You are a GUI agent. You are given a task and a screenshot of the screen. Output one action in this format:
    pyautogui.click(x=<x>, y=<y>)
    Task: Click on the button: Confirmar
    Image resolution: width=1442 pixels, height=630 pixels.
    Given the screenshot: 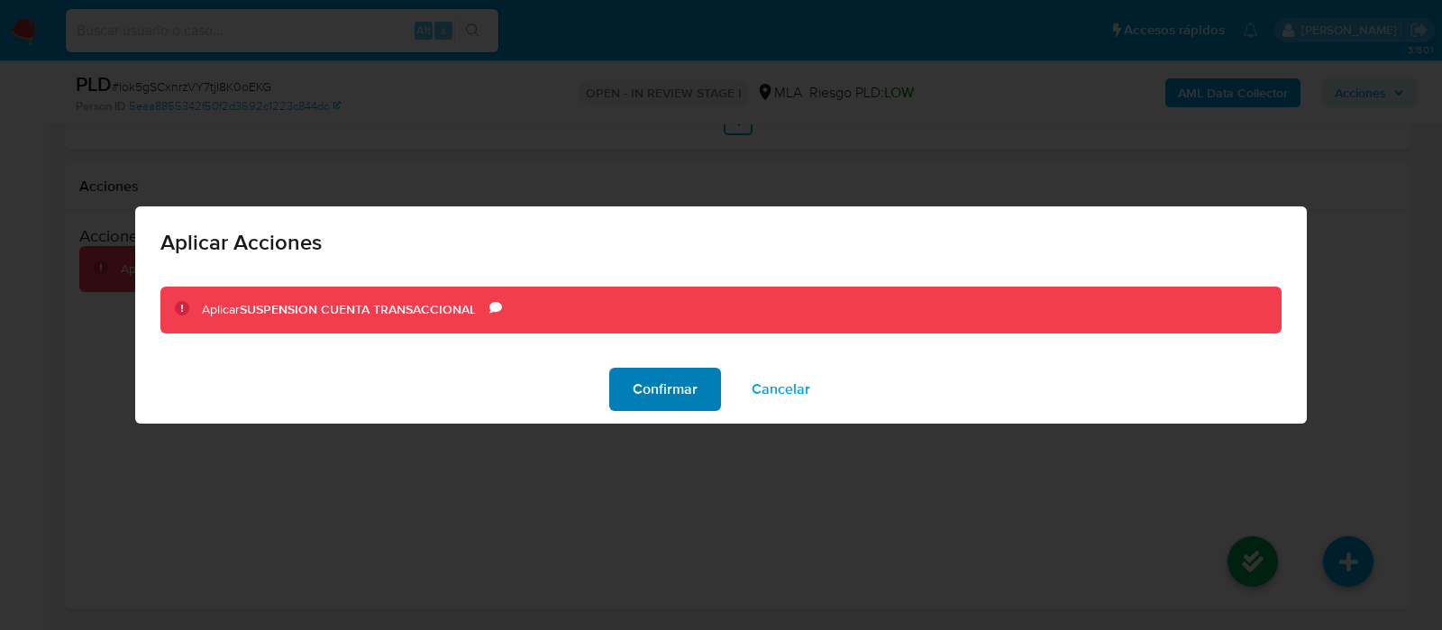 What is the action you would take?
    pyautogui.click(x=665, y=389)
    